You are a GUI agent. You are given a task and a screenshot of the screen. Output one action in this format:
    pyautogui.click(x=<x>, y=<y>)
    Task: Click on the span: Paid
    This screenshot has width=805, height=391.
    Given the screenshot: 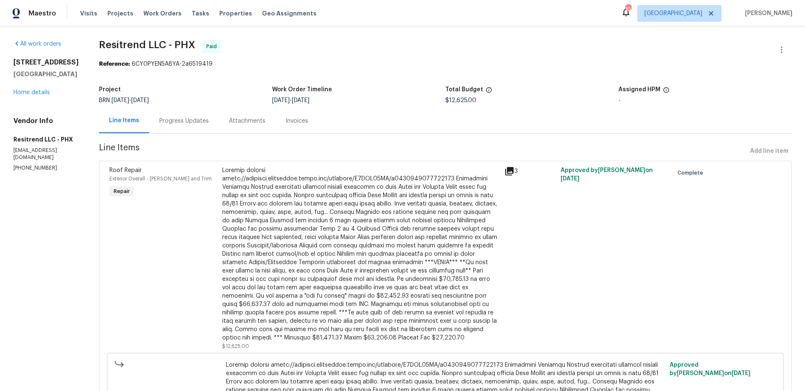 What is the action you would take?
    pyautogui.click(x=213, y=47)
    